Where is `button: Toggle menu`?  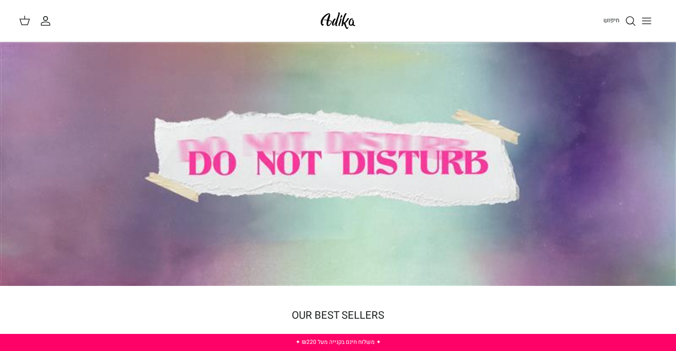
button: Toggle menu is located at coordinates (647, 21).